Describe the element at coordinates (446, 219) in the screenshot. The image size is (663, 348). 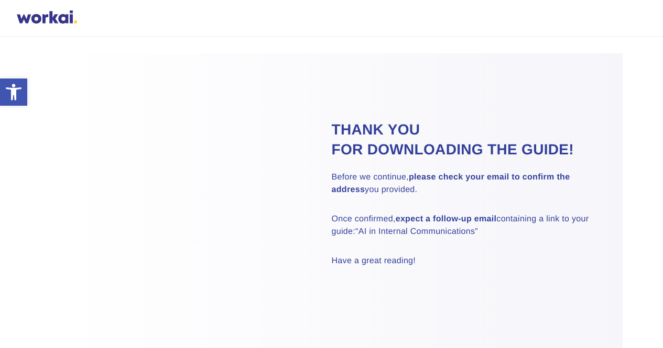
I see `strong: expect a follow-up email` at that location.